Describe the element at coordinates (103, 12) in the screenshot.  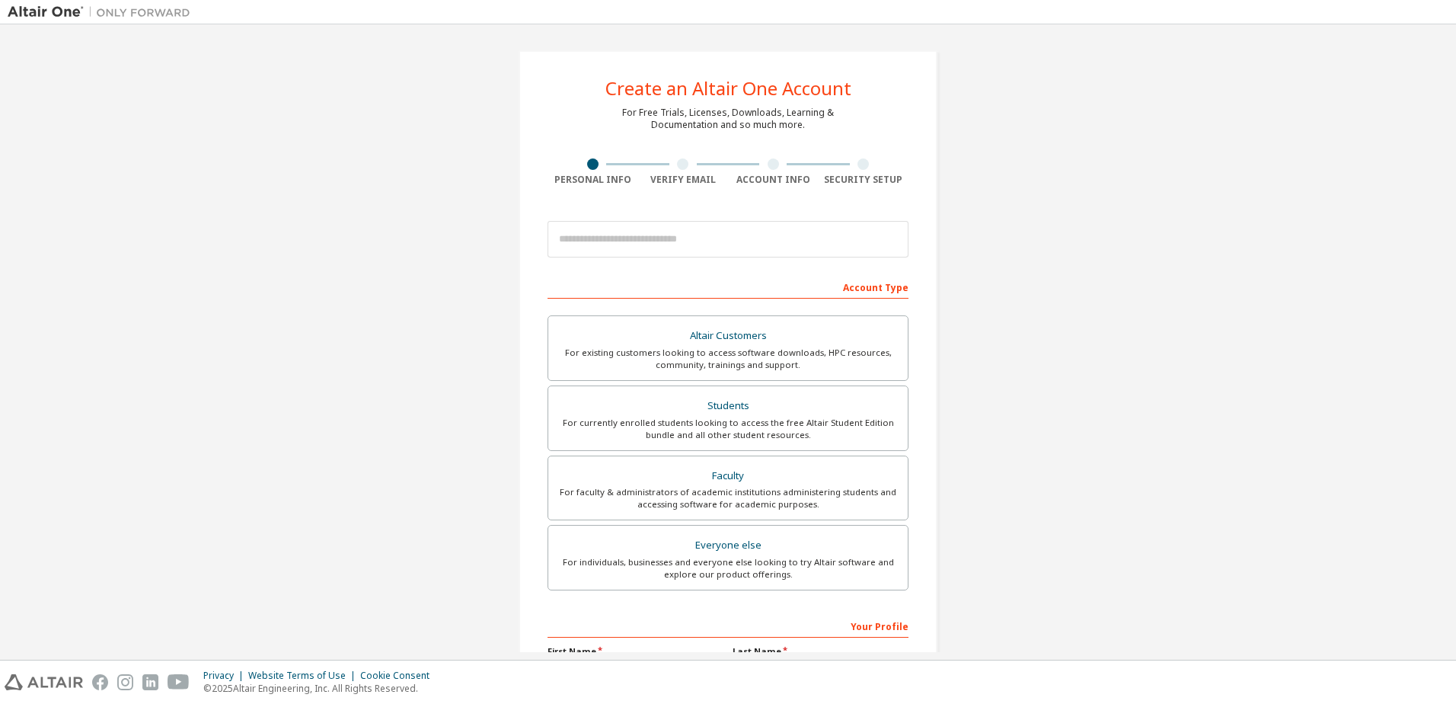
I see `img: Altair One` at that location.